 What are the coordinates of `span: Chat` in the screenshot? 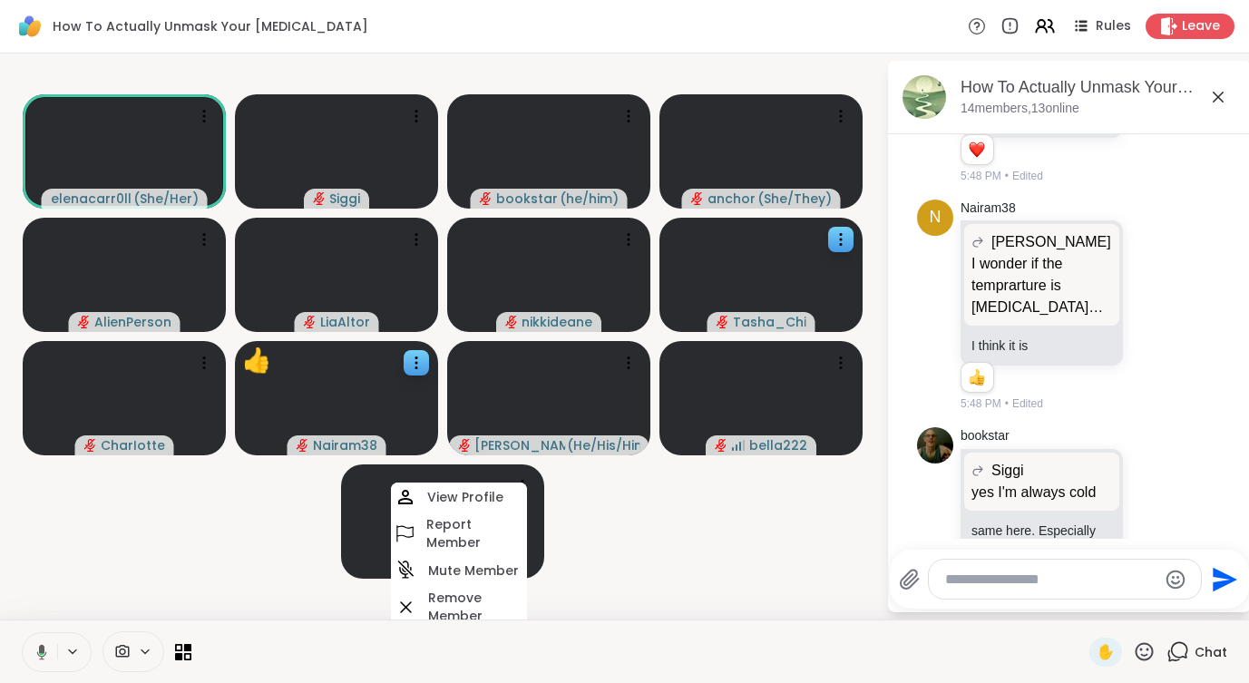 It's located at (1211, 652).